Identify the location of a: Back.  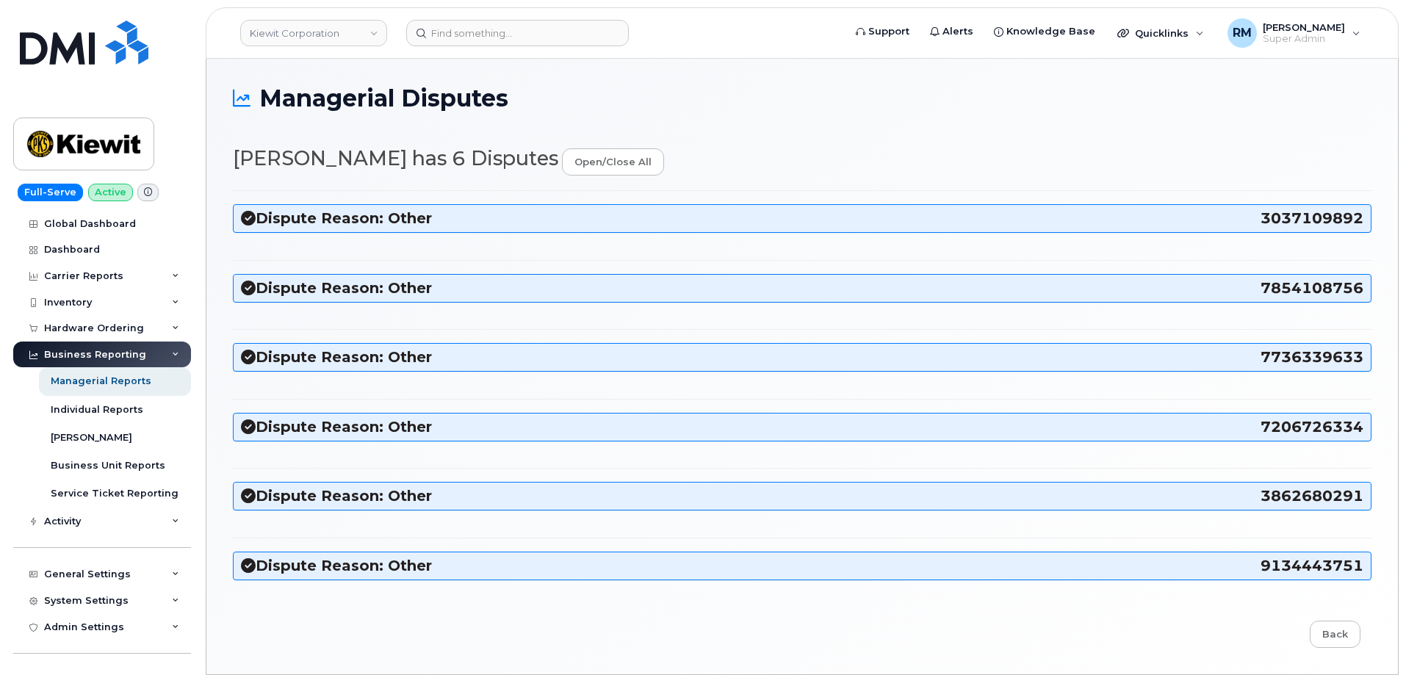
(1335, 634).